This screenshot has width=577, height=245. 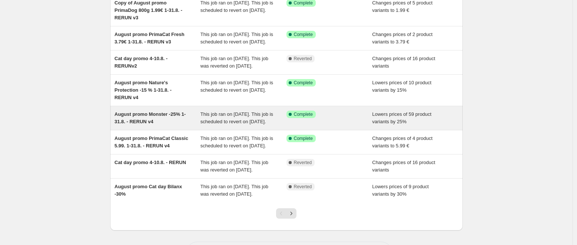 I want to click on nav: Pagination, so click(x=286, y=213).